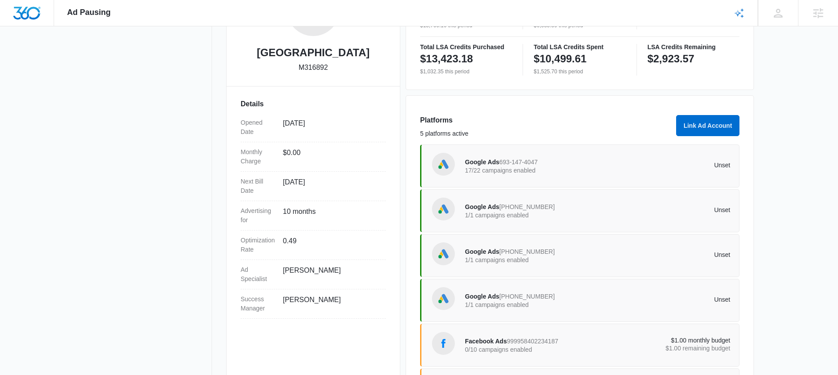 Image resolution: width=838 pixels, height=375 pixels. Describe the element at coordinates (313, 104) in the screenshot. I see `h3: Details` at that location.